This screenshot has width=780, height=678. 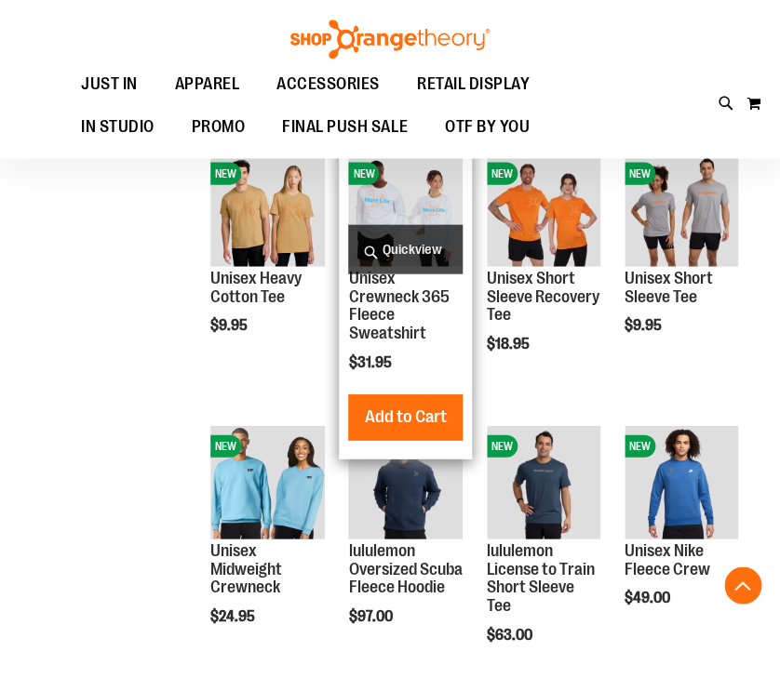 What do you see at coordinates (681, 483) in the screenshot?
I see `a: Unisex Nike Fleece CrewNEW` at bounding box center [681, 483].